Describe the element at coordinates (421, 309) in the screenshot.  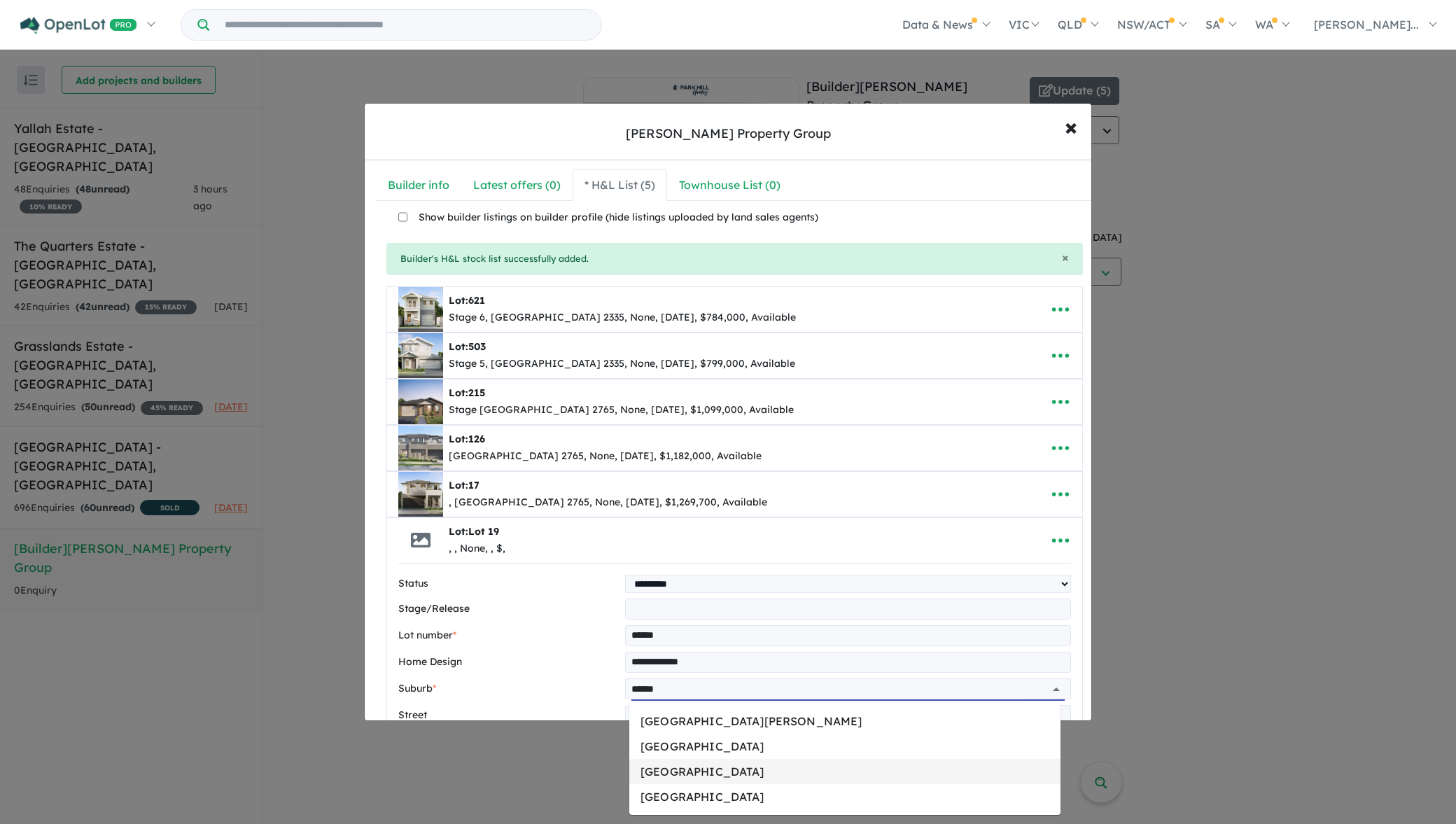
I see `img: Lot%20621%20Capella%20Street___1760327095.jpg` at that location.